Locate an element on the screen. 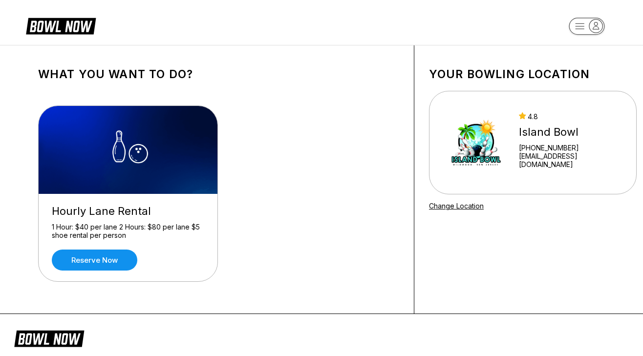 This screenshot has height=356, width=643. div: Hourly Lane Rental is located at coordinates (128, 211).